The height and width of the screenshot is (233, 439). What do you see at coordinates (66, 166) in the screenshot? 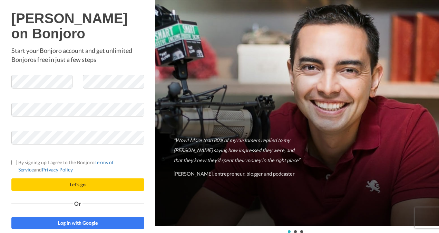
I see `a: Terms of Service` at bounding box center [66, 166].